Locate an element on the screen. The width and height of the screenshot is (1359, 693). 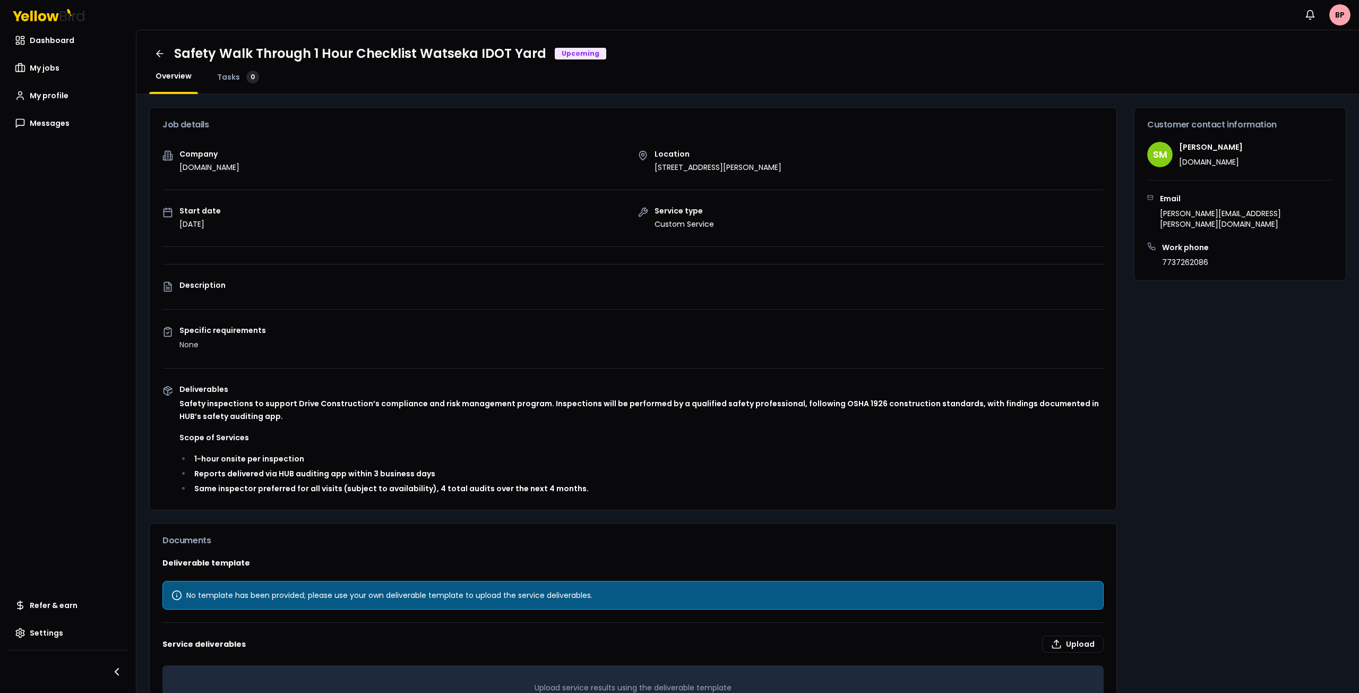
span: BP is located at coordinates (1340, 15).